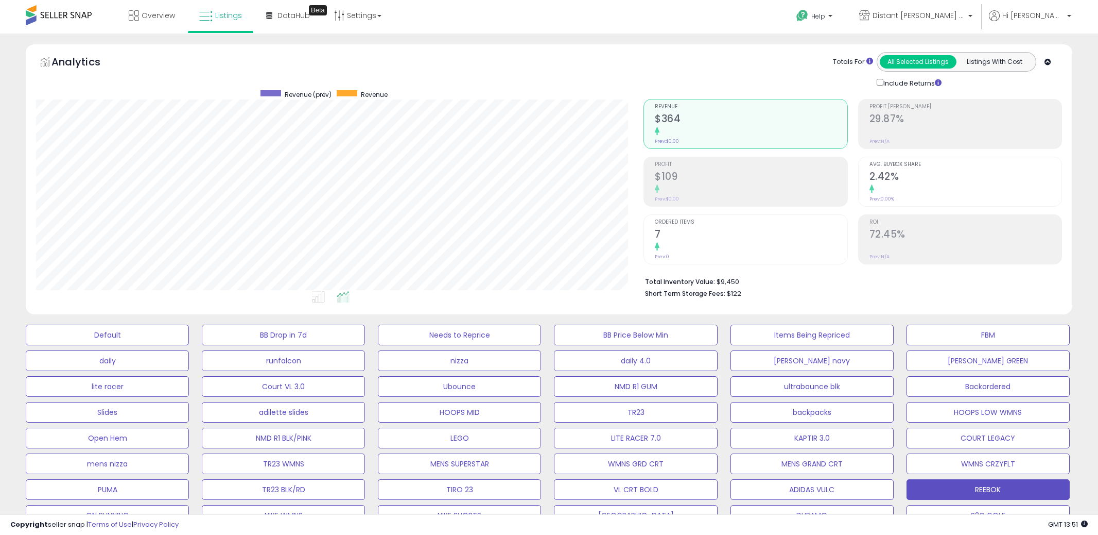  What do you see at coordinates (882, 199) in the screenshot?
I see `small: Prev: 0.00%` at bounding box center [882, 199].